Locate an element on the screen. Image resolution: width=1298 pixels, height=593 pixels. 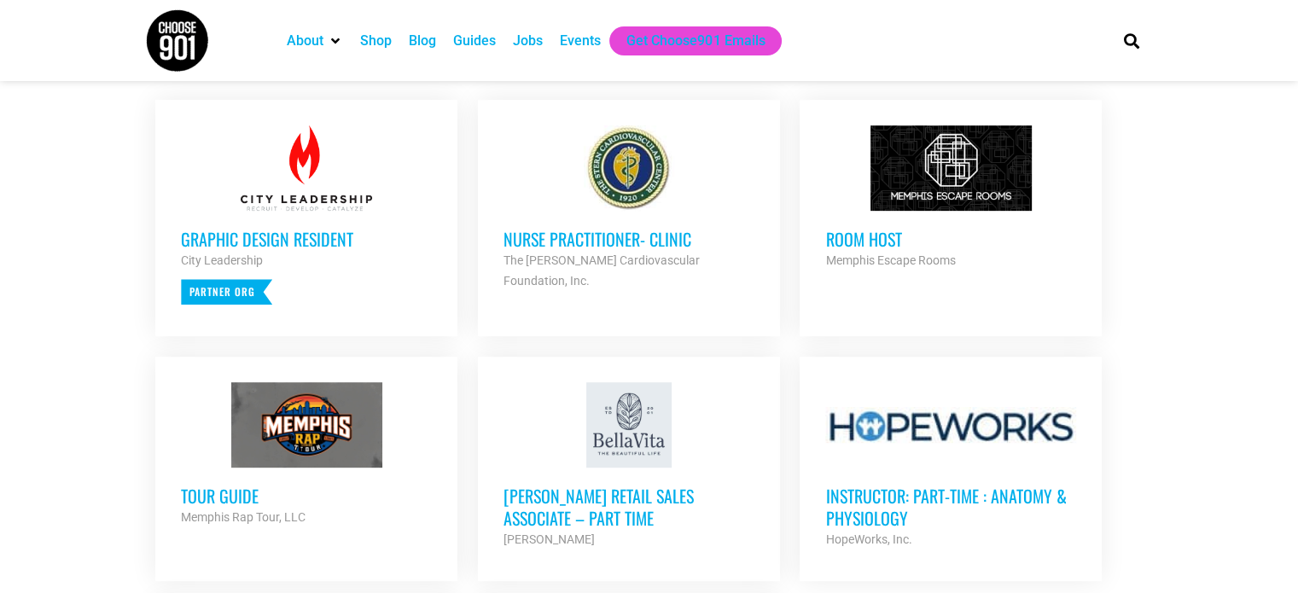
a: Jobs is located at coordinates (527, 41).